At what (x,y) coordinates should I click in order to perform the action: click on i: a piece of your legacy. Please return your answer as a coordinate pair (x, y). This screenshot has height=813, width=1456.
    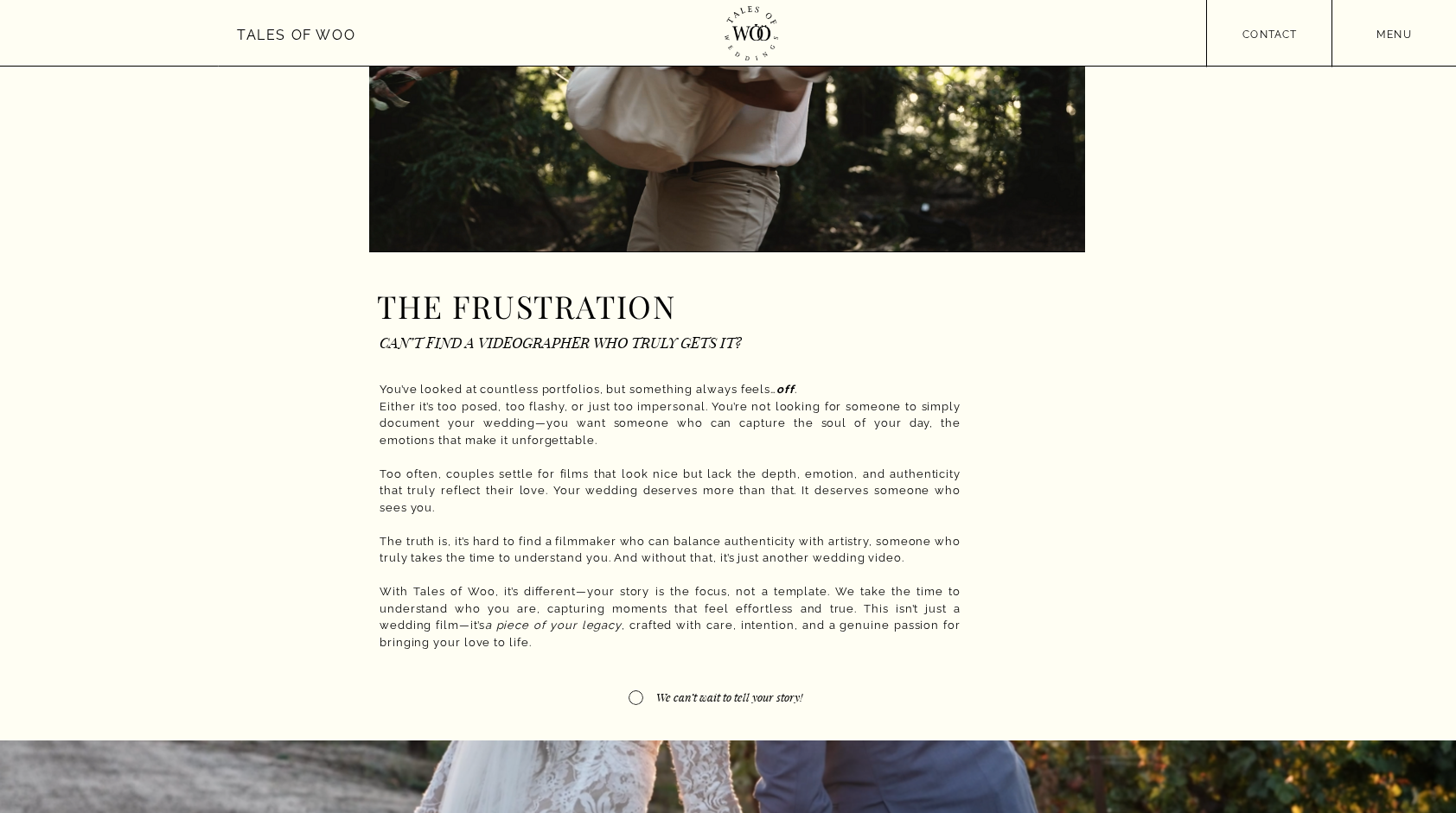
    Looking at the image, I should click on (553, 625).